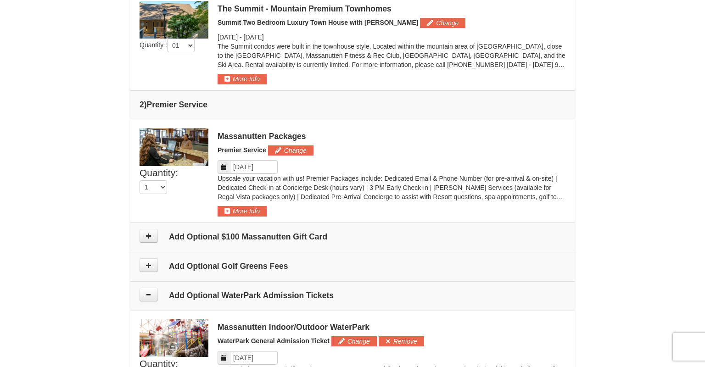 The width and height of the screenshot is (705, 367). I want to click on h4: Add Optional WaterPark Admission Tickets, so click(353, 296).